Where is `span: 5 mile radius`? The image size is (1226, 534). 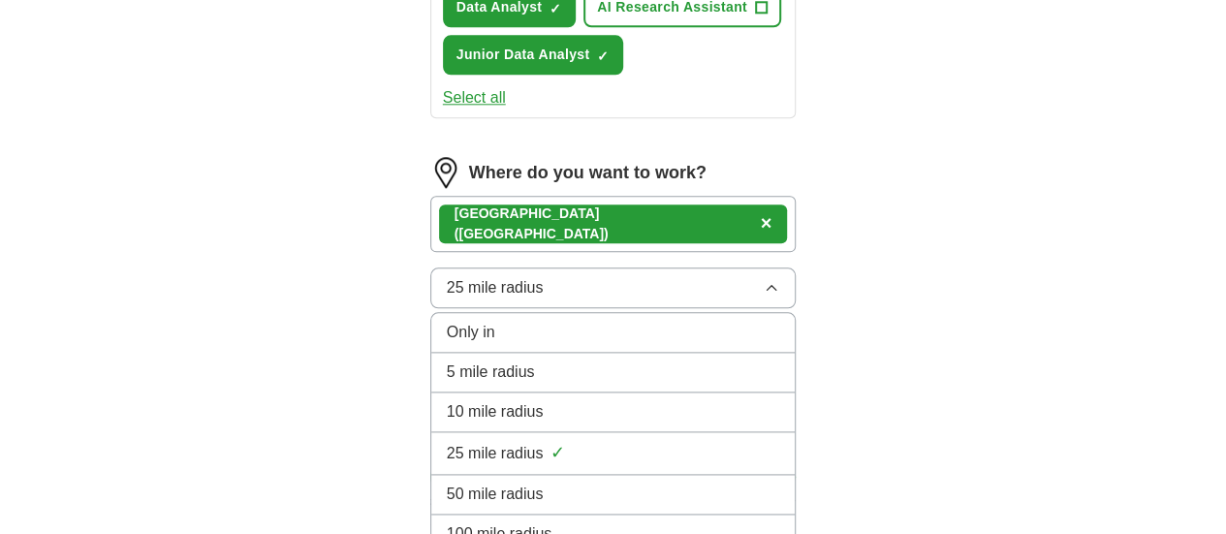
span: 5 mile radius is located at coordinates (491, 372).